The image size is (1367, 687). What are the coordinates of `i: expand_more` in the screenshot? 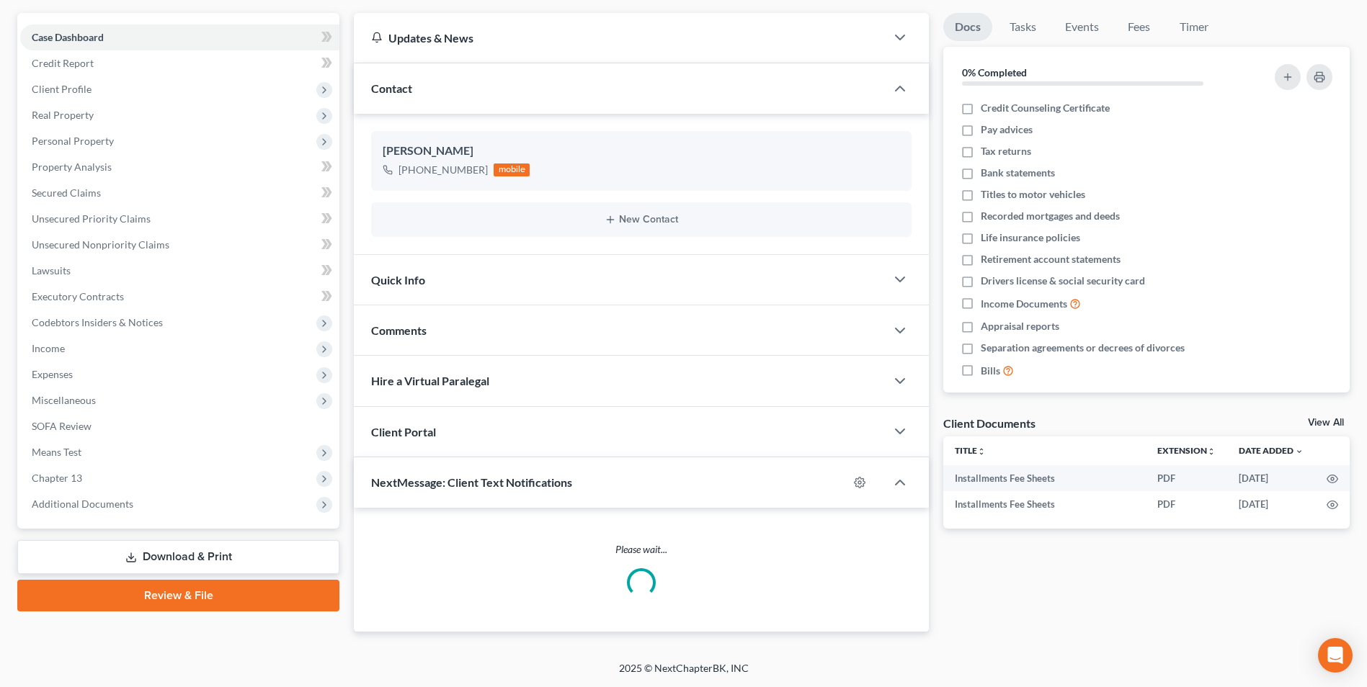 It's located at (1299, 452).